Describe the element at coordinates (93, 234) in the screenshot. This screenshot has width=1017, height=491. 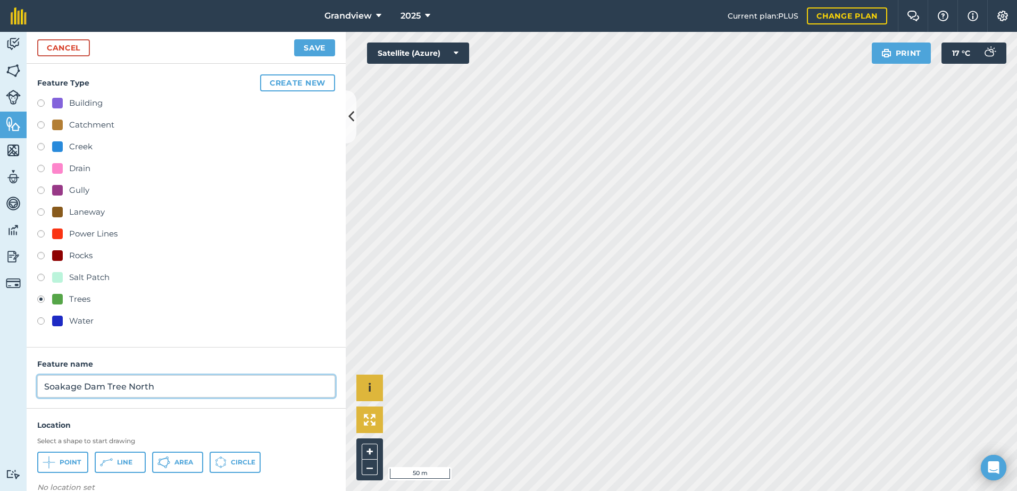
I see `div: Power Lines` at that location.